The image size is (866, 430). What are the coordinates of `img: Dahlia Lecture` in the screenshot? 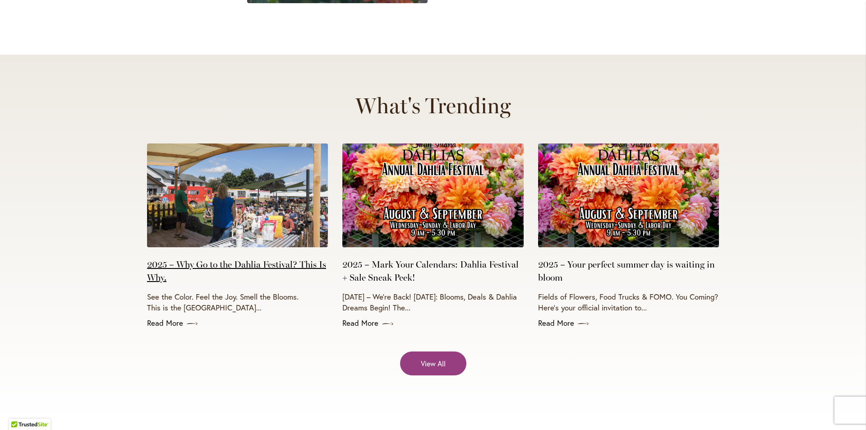 It's located at (237, 195).